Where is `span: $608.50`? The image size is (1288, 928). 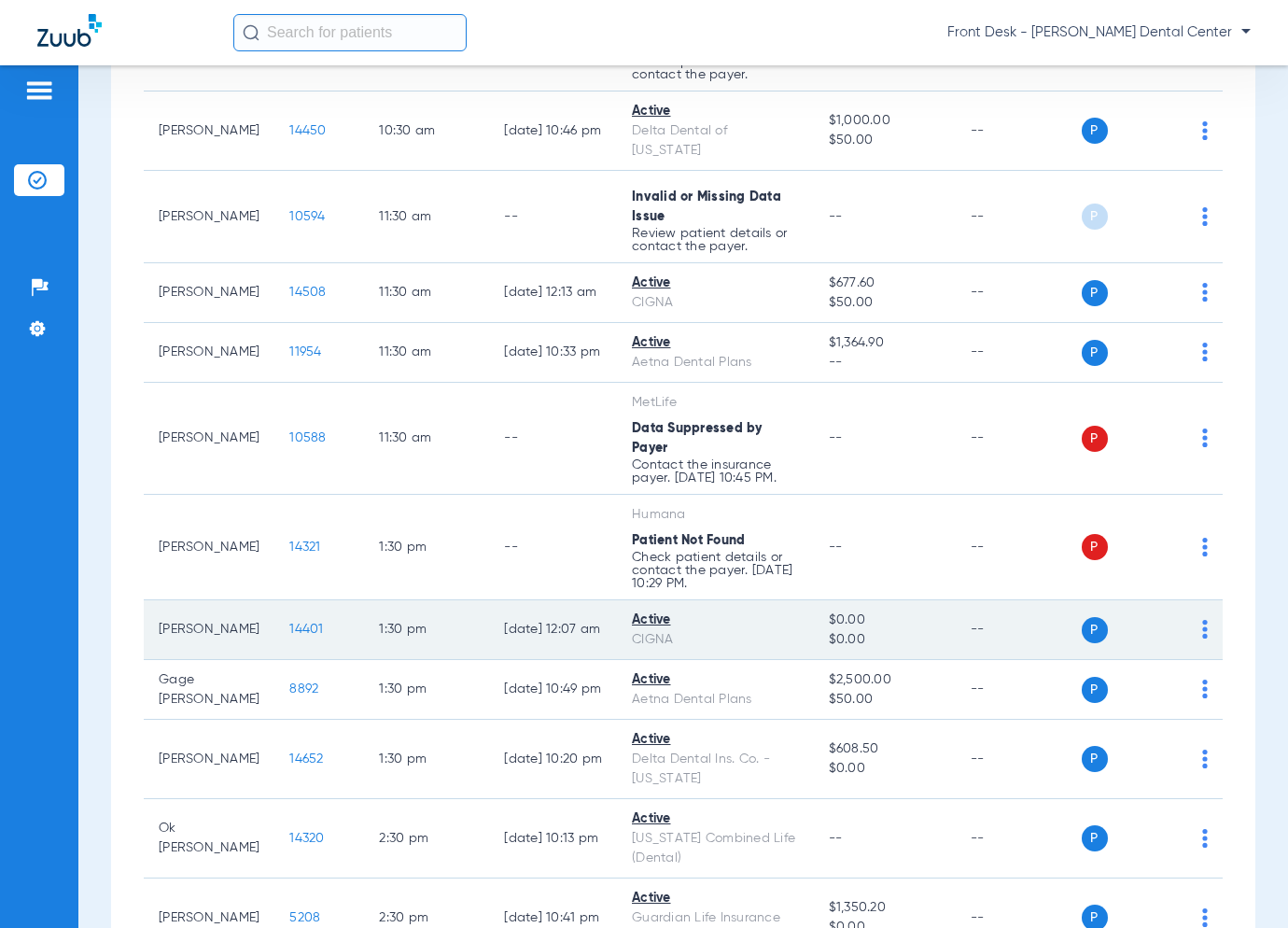 span: $608.50 is located at coordinates (885, 749).